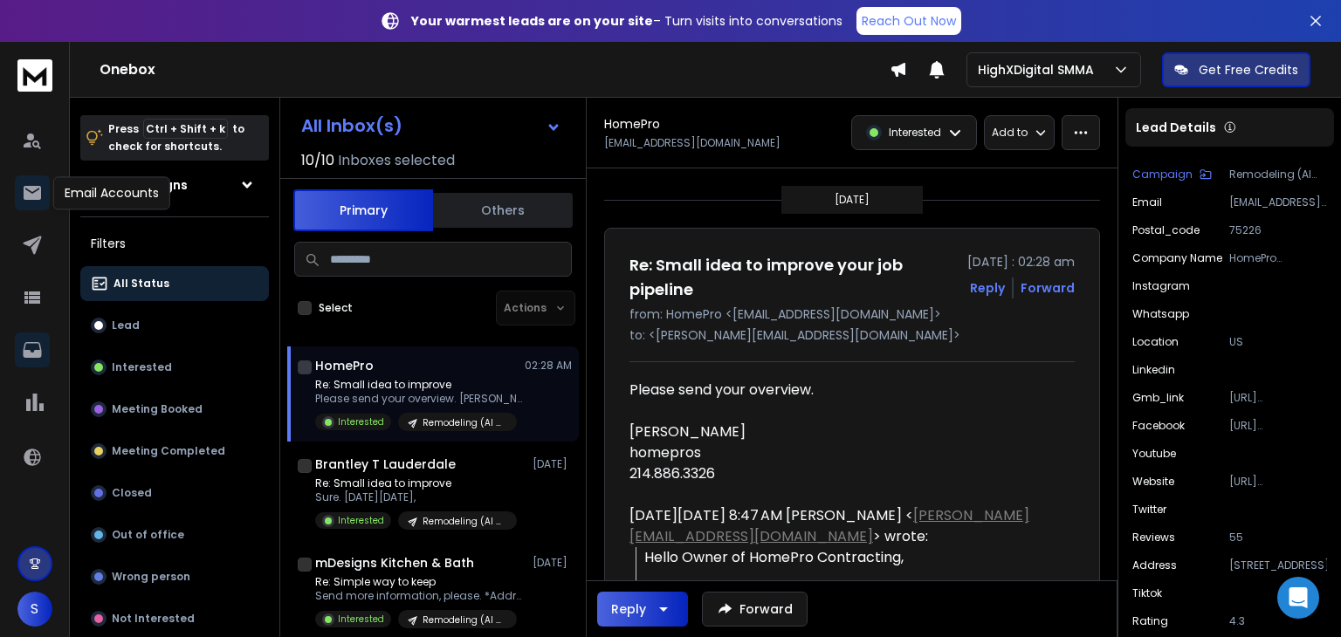 The width and height of the screenshot is (1341, 637). Describe the element at coordinates (176, 138) in the screenshot. I see `p: Press to check for shortcuts.` at that location.